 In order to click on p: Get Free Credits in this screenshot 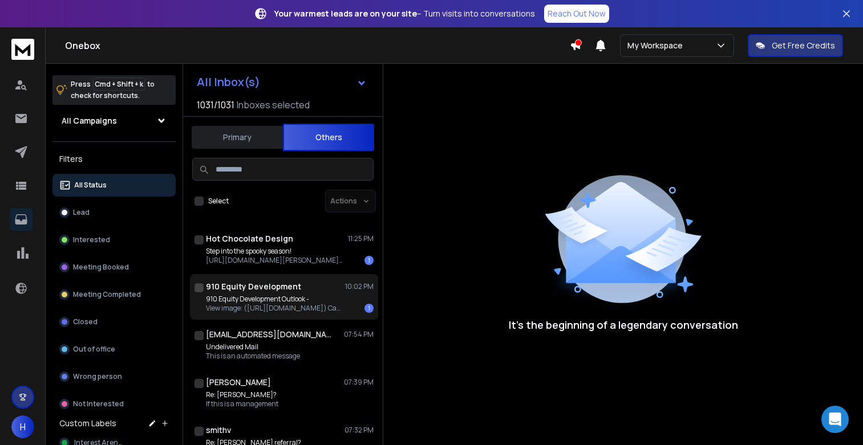, I will do `click(803, 46)`.